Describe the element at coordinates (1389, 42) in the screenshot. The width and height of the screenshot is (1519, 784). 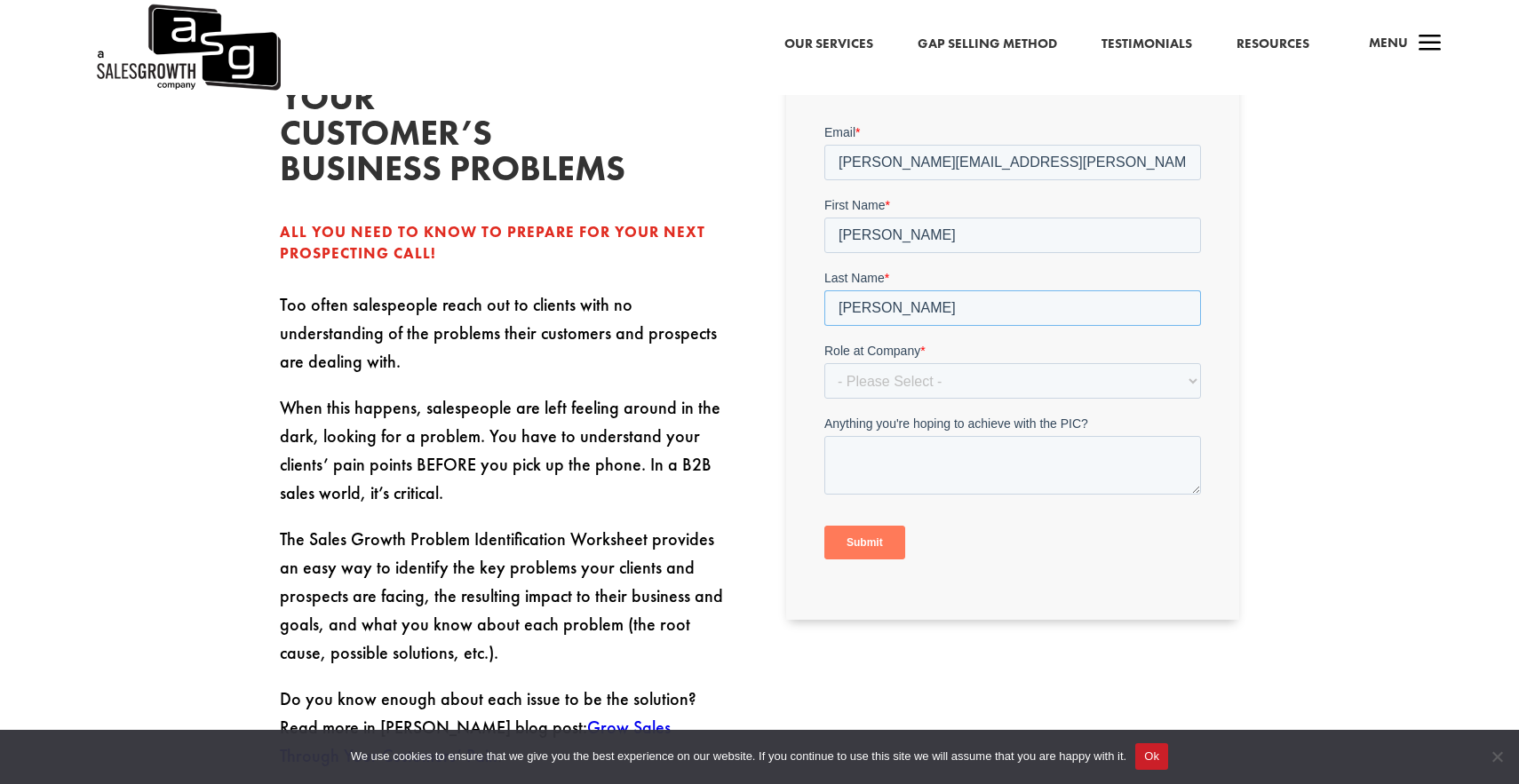
I see `span: Menu` at that location.